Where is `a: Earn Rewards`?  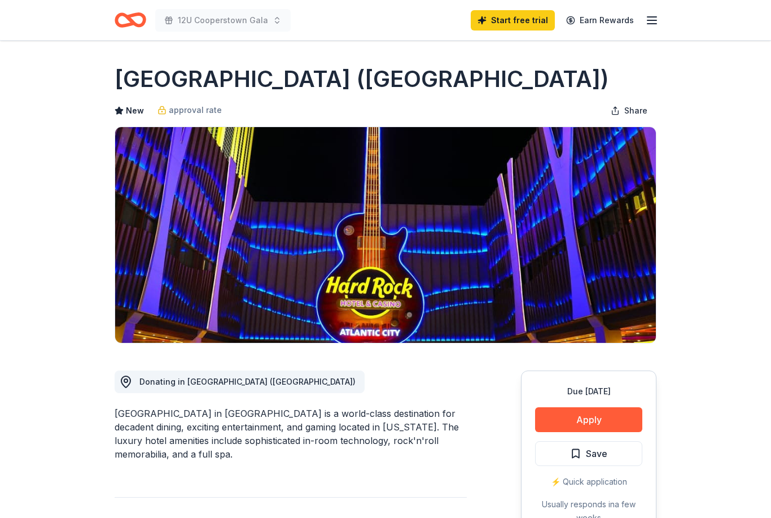
a: Earn Rewards is located at coordinates (600, 20).